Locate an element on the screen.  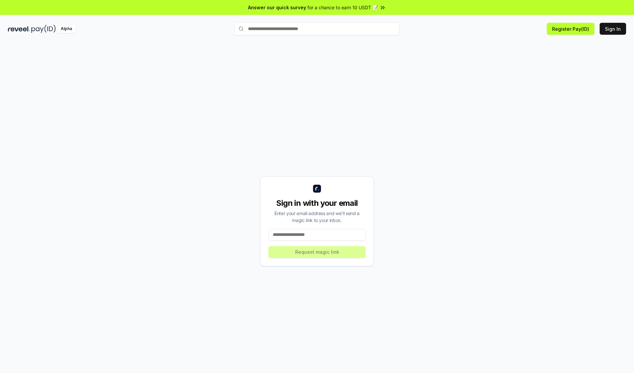
div: Sign in with your email is located at coordinates (317, 203).